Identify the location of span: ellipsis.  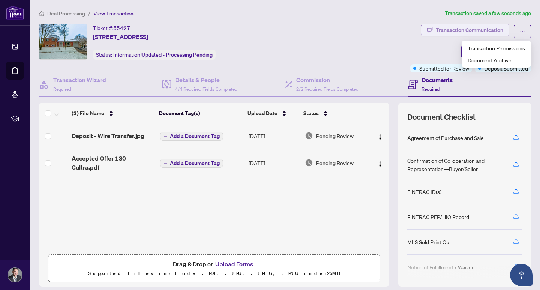
(522, 31).